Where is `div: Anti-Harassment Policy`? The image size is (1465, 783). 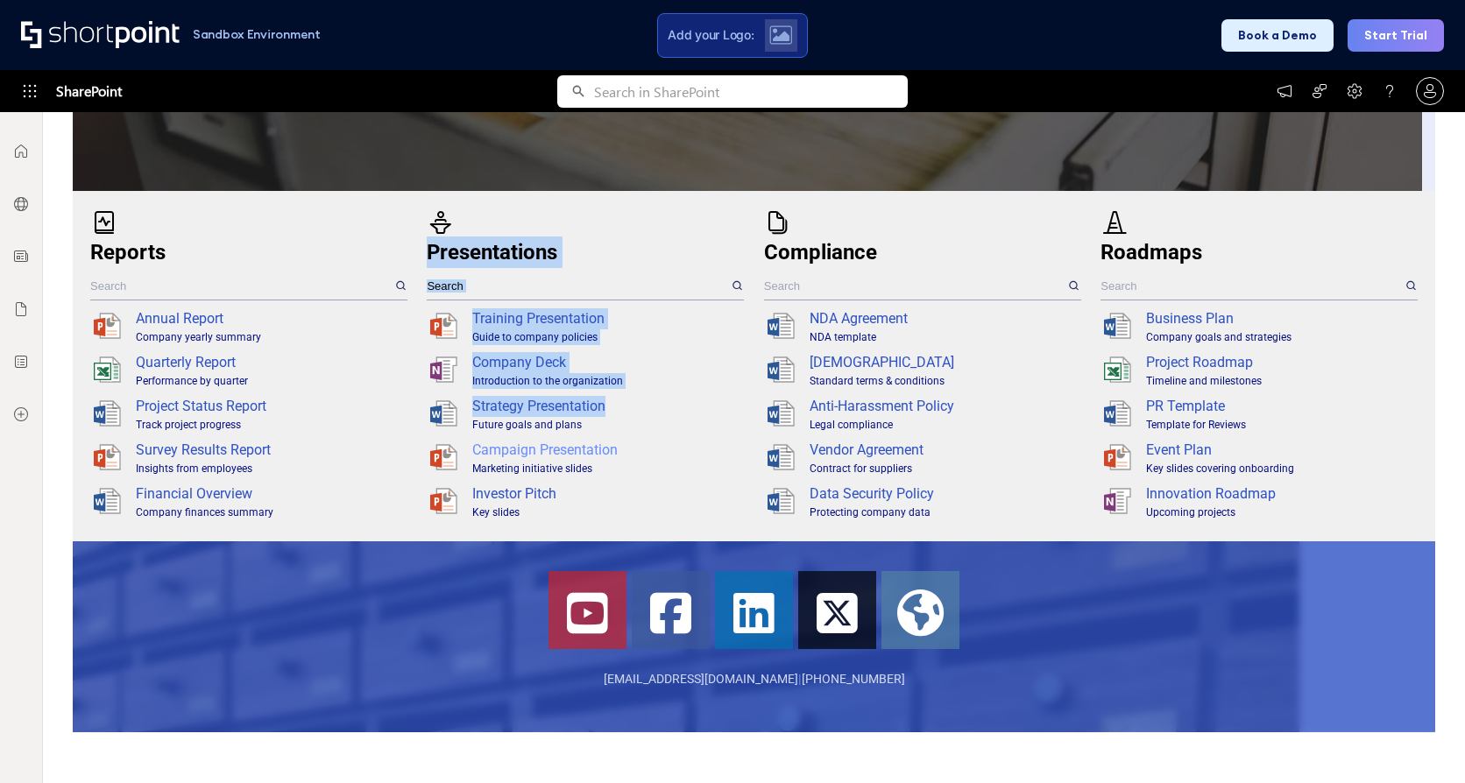
div: Anti-Harassment Policy is located at coordinates (944, 407).